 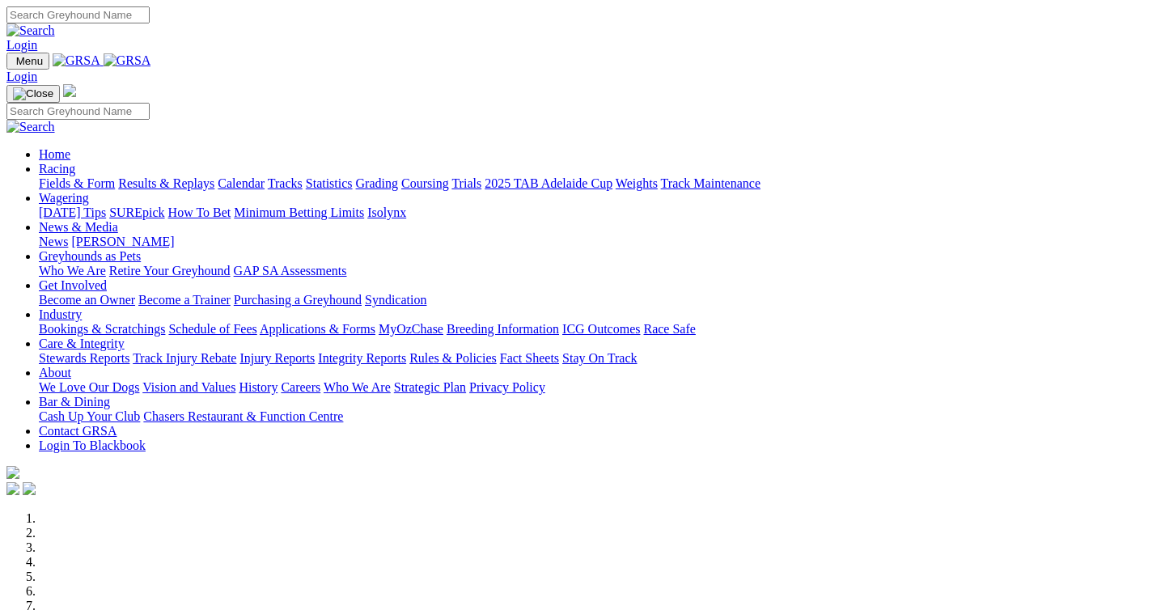 I want to click on a: Injury Reports, so click(x=277, y=358).